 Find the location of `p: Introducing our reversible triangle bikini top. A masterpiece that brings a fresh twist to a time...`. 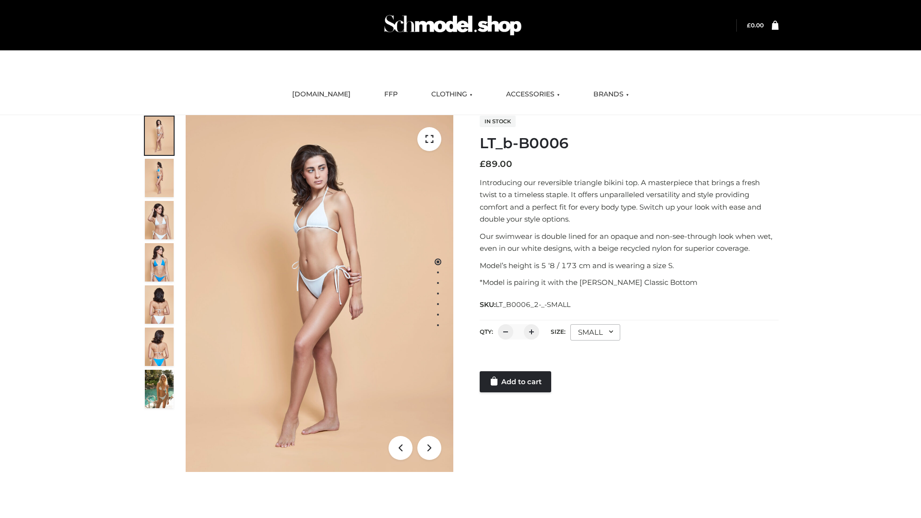

p: Introducing our reversible triangle bikini top. A masterpiece that brings a fresh twist to a time... is located at coordinates (629, 201).